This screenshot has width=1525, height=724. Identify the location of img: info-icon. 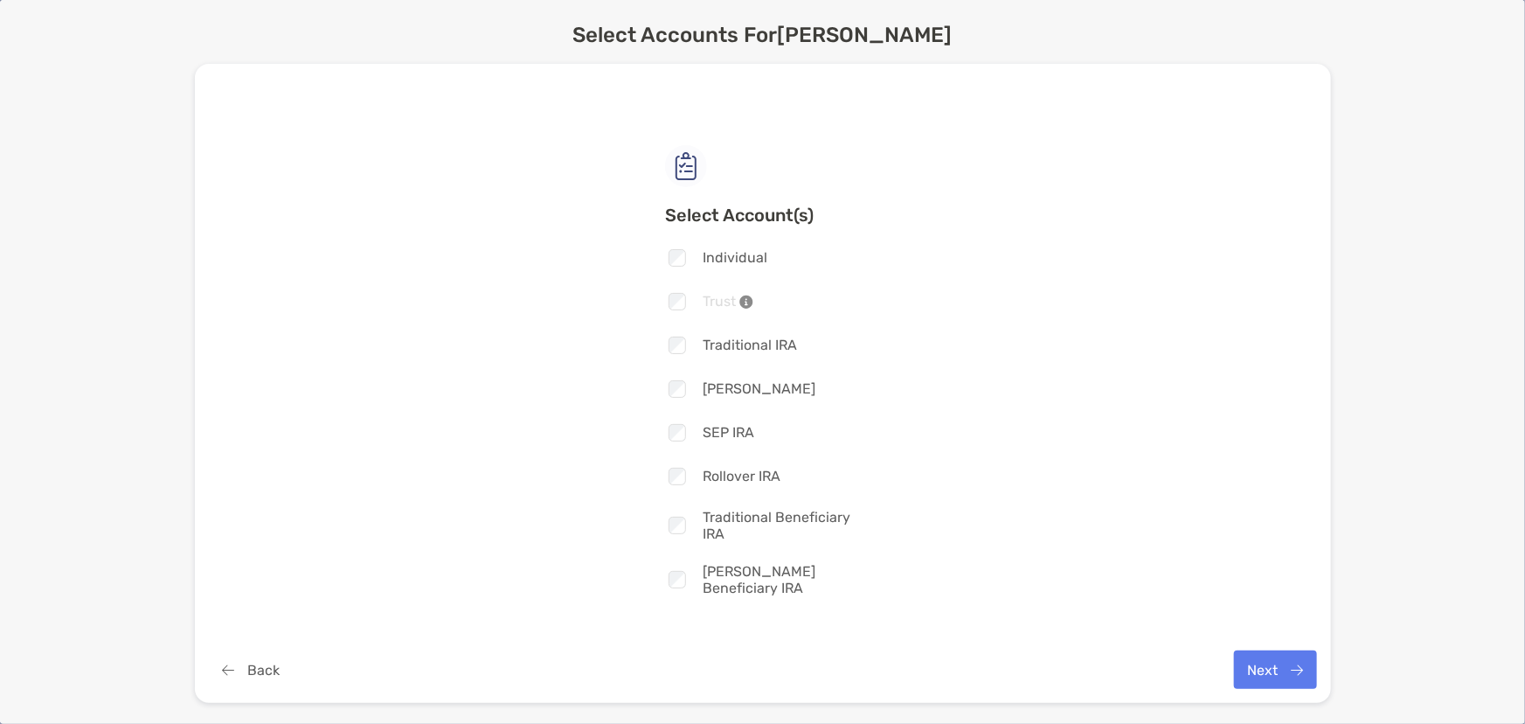
(747, 302).